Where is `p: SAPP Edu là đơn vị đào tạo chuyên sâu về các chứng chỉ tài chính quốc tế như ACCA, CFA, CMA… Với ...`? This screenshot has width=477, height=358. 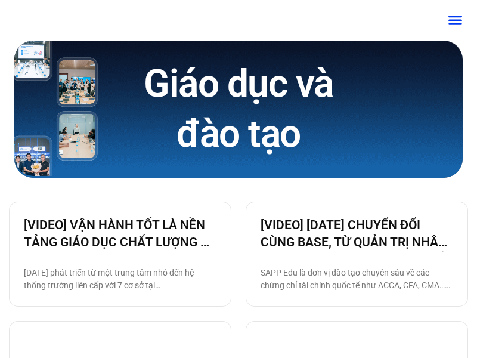
p: SAPP Edu là đơn vị đào tạo chuyên sâu về các chứng chỉ tài chính quốc tế như ACCA, CFA, CMA… Với ... is located at coordinates (357, 279).